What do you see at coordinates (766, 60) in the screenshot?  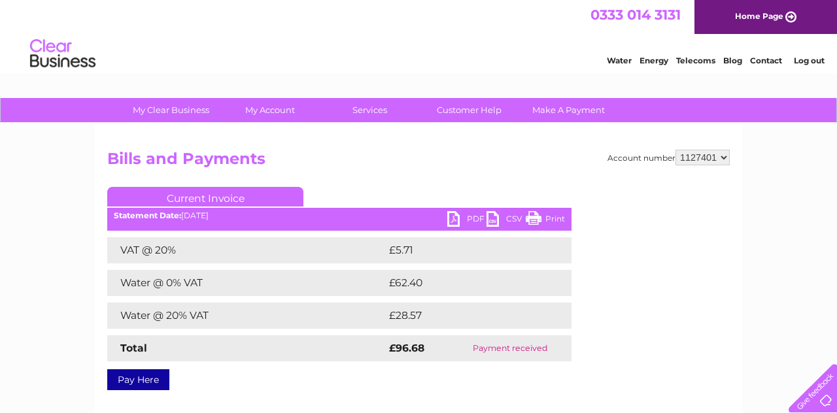 I see `a: Contact` at bounding box center [766, 60].